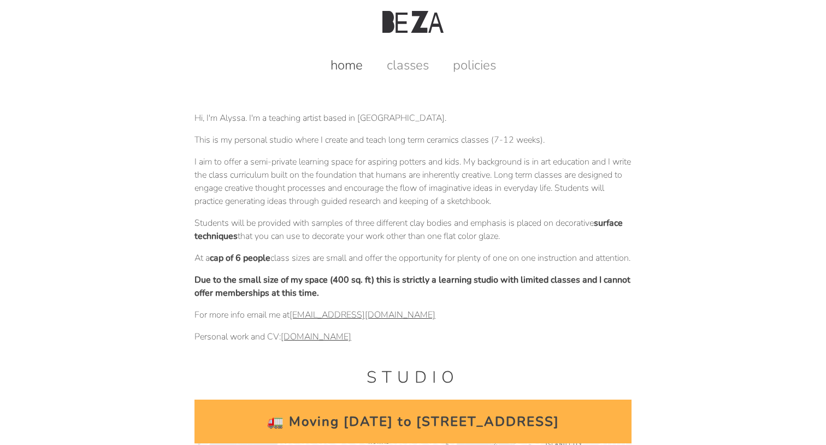  I want to click on strong: Due to the small size of my space (400 sq. ft) this is strictly a learning studio with limited cl..., so click(412, 286).